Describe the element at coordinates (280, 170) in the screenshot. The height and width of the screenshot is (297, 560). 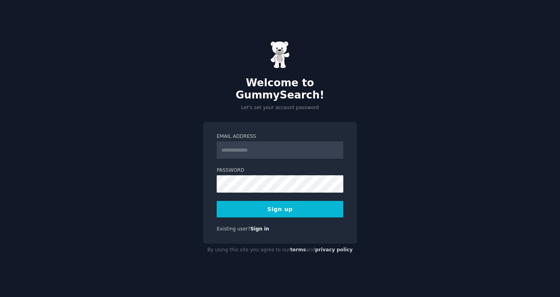
I see `label: Password` at that location.